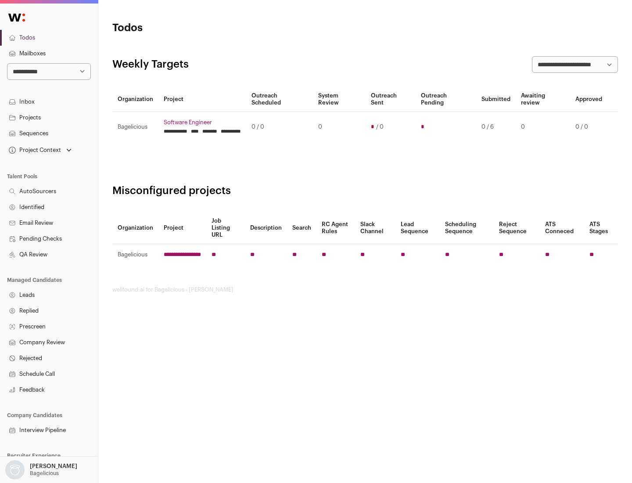  What do you see at coordinates (197, 28) in the screenshot?
I see `h1: Todos` at bounding box center [197, 28].